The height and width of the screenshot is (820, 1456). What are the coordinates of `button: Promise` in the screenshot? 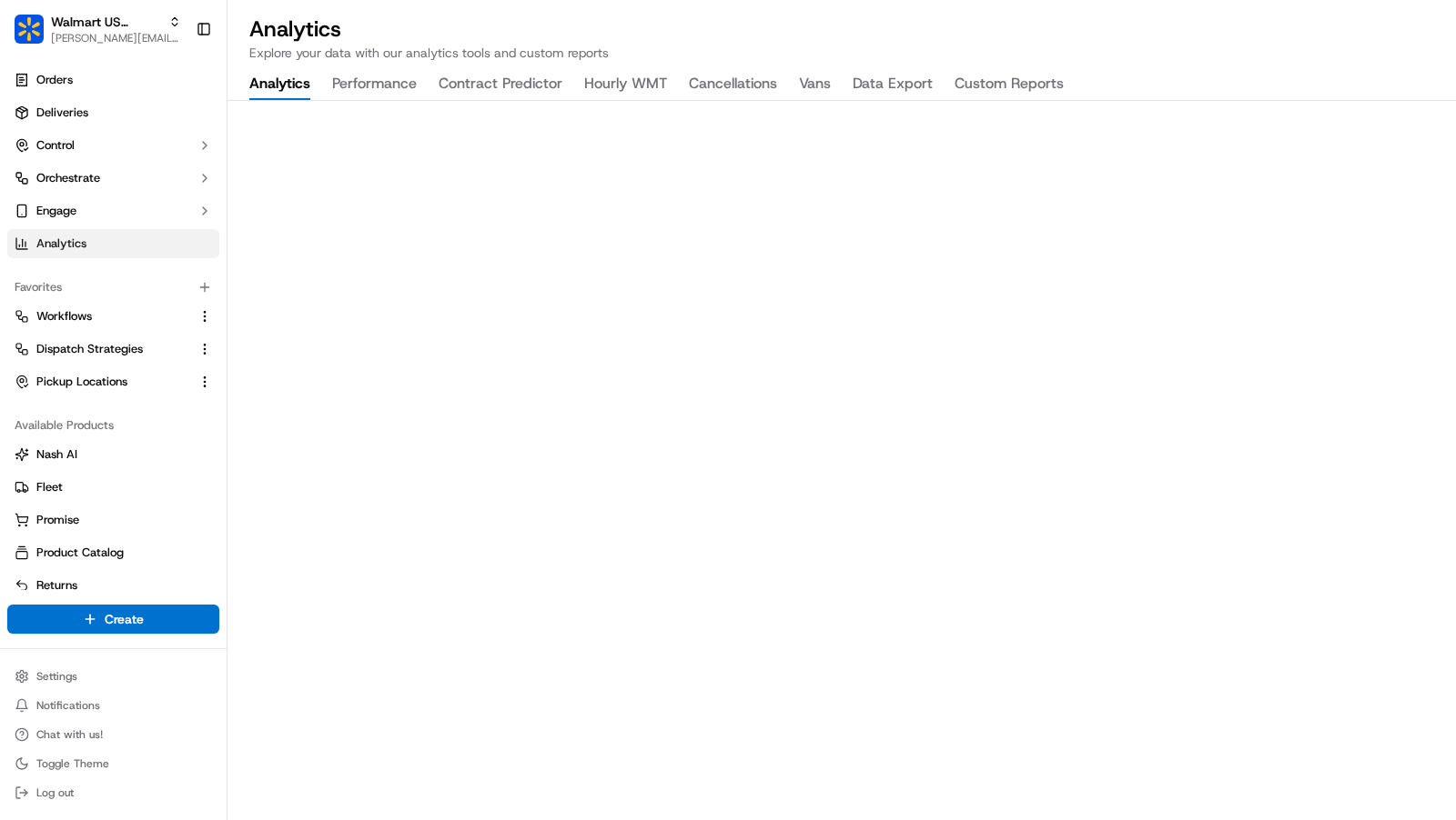 It's located at (113, 520).